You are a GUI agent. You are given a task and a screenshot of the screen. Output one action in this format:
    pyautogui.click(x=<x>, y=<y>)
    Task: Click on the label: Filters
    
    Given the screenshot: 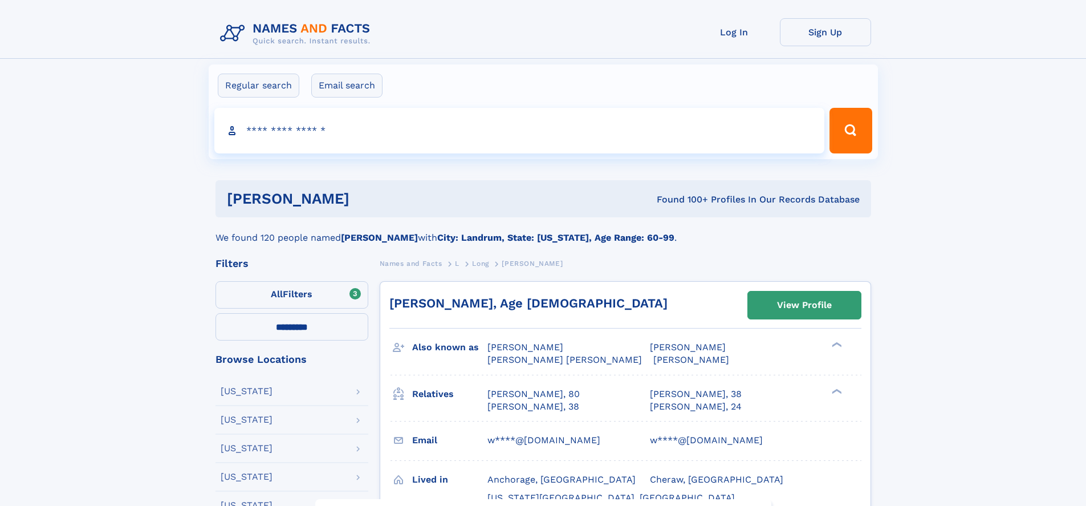 What is the action you would take?
    pyautogui.click(x=292, y=295)
    